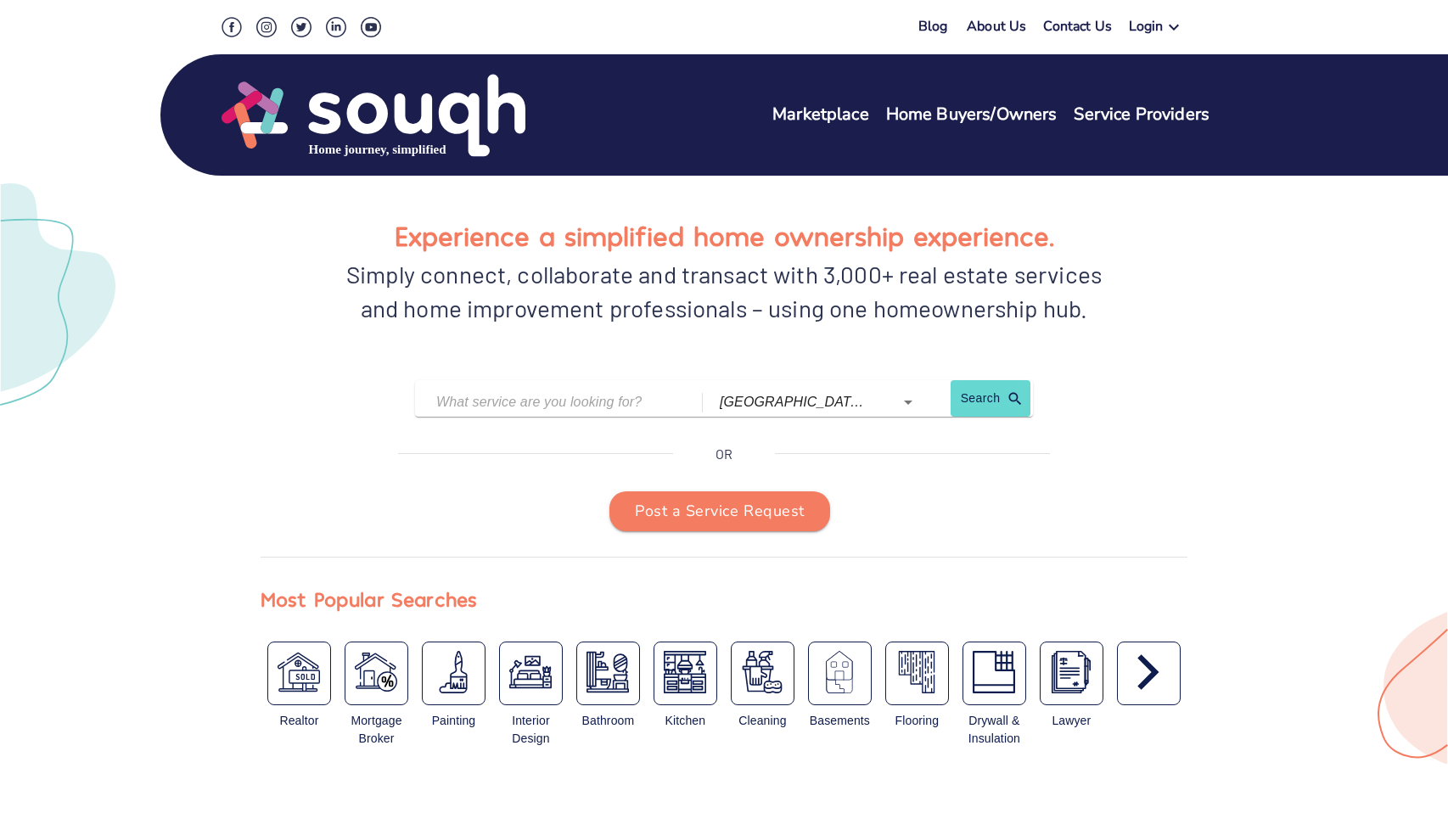 The width and height of the screenshot is (1448, 824). What do you see at coordinates (608, 672) in the screenshot?
I see `img: Bathroom Remodeling` at bounding box center [608, 672].